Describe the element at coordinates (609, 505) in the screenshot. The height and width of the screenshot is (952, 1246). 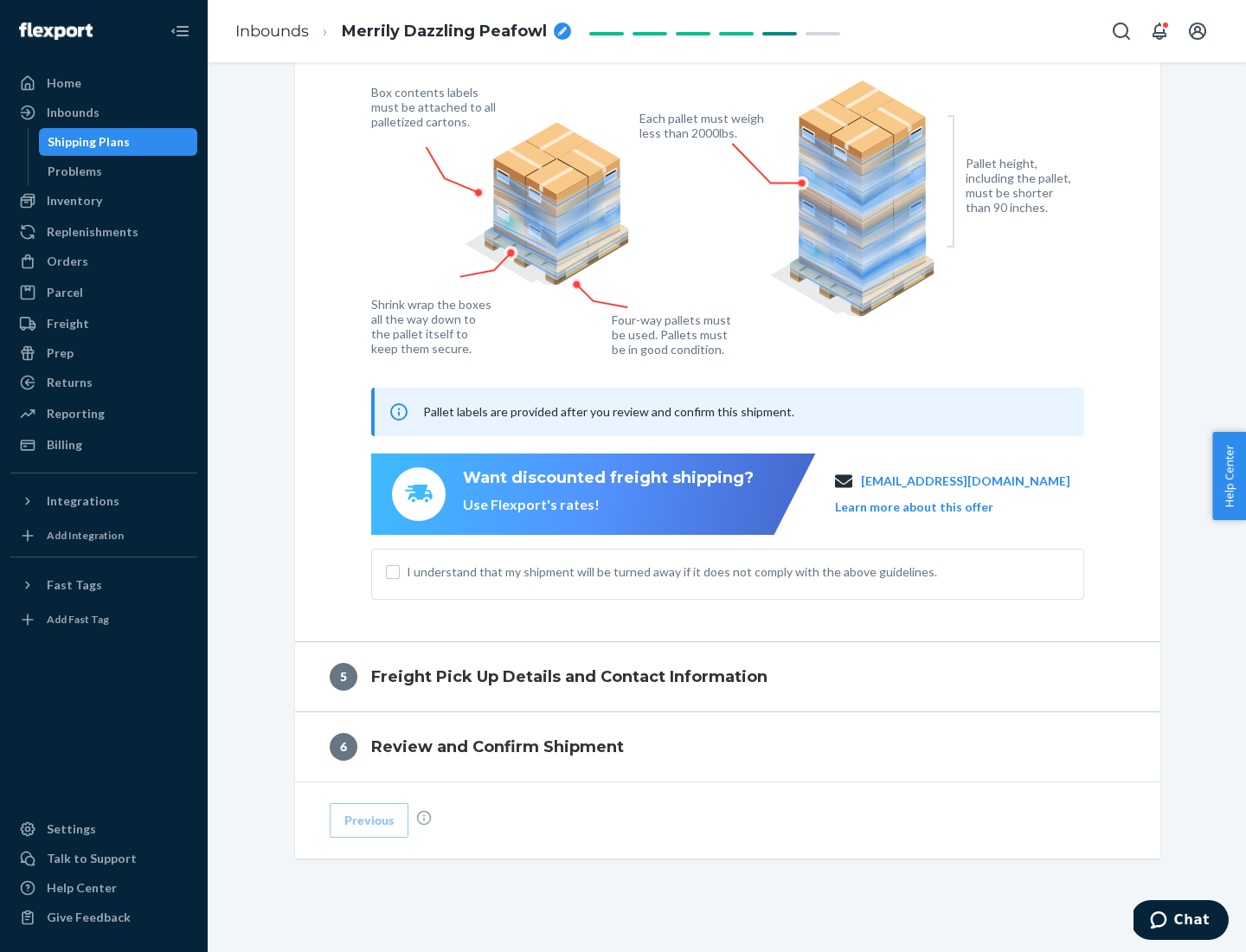
I see `div: Use Flexport's rates!` at that location.